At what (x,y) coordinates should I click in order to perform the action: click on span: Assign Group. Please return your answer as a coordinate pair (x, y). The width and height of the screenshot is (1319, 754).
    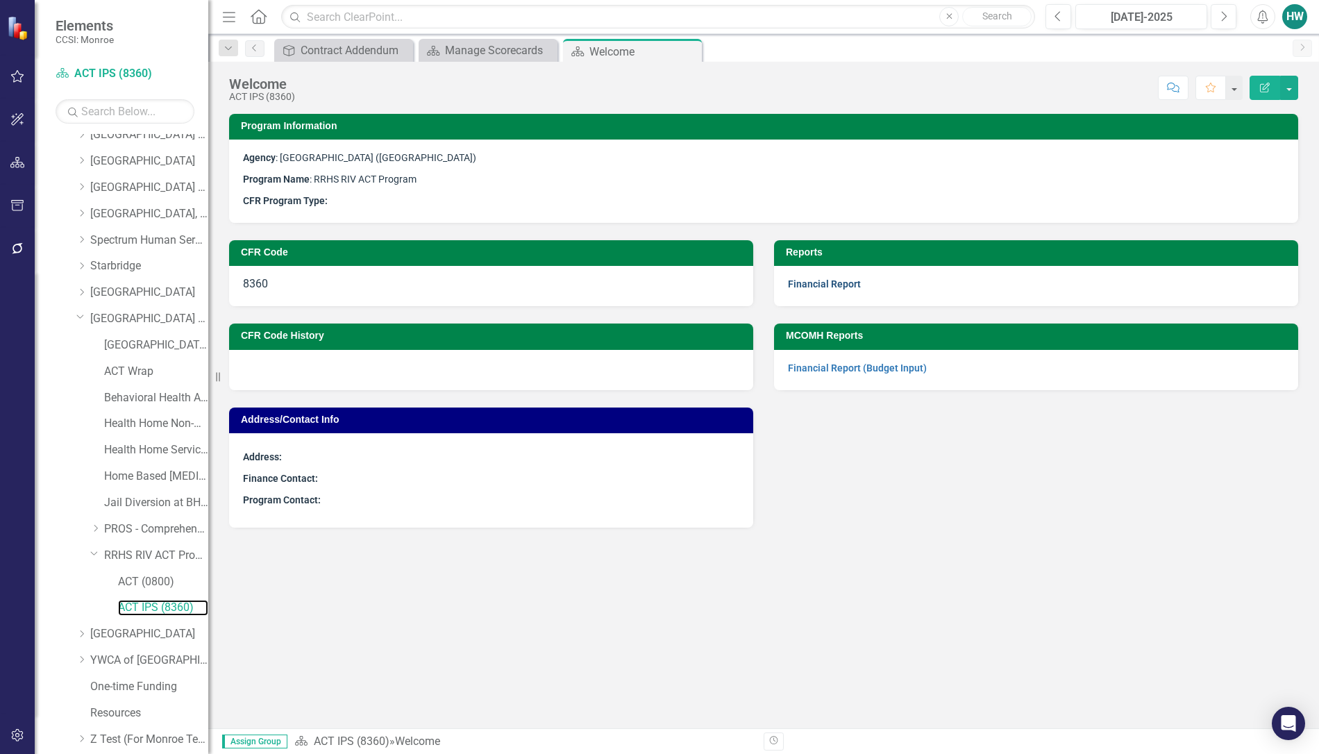
    Looking at the image, I should click on (255, 741).